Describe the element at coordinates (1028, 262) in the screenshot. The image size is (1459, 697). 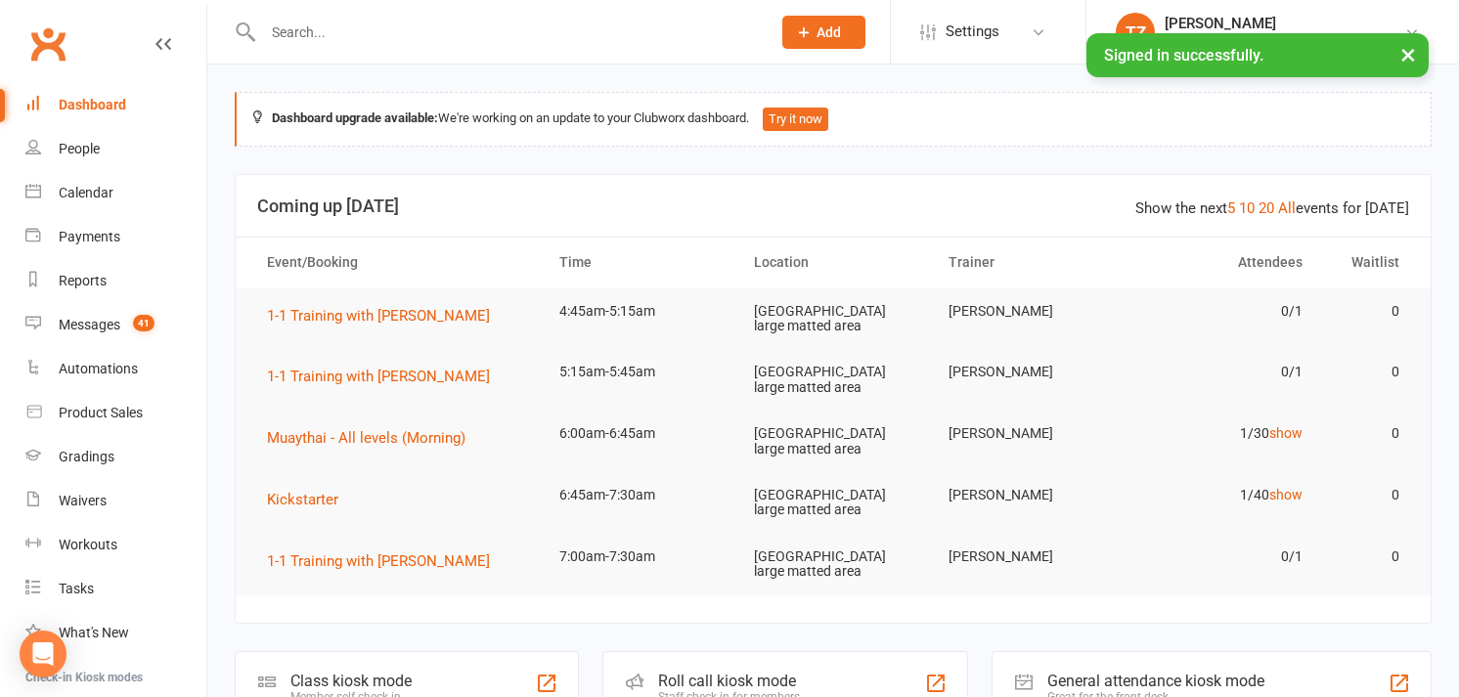
I see `th: Trainer` at that location.